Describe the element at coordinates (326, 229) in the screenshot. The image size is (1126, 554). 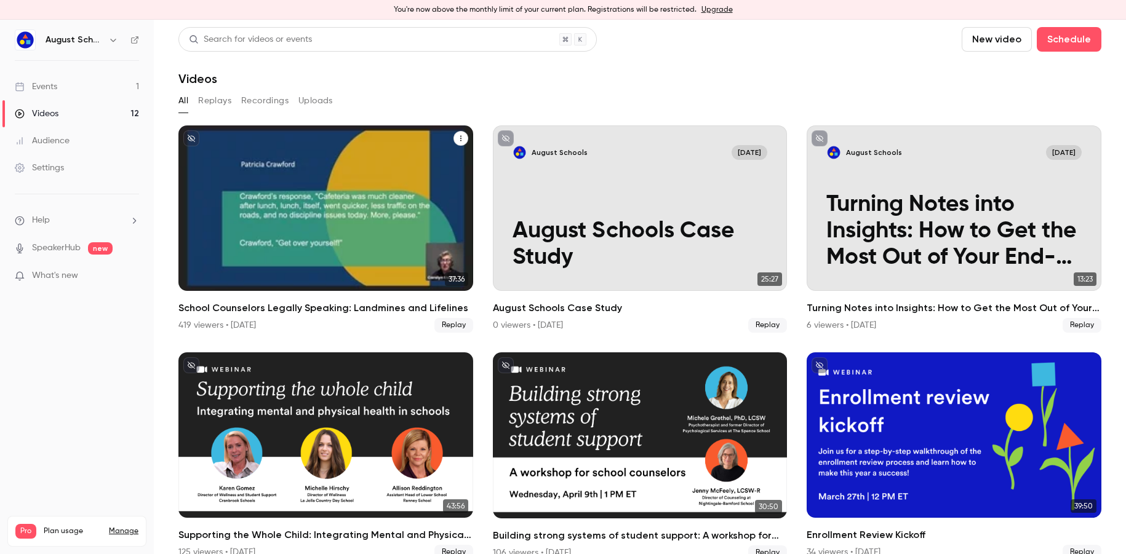
I see `li: School Counselors Legally Speaking: Landmines and Lifelines` at that location.